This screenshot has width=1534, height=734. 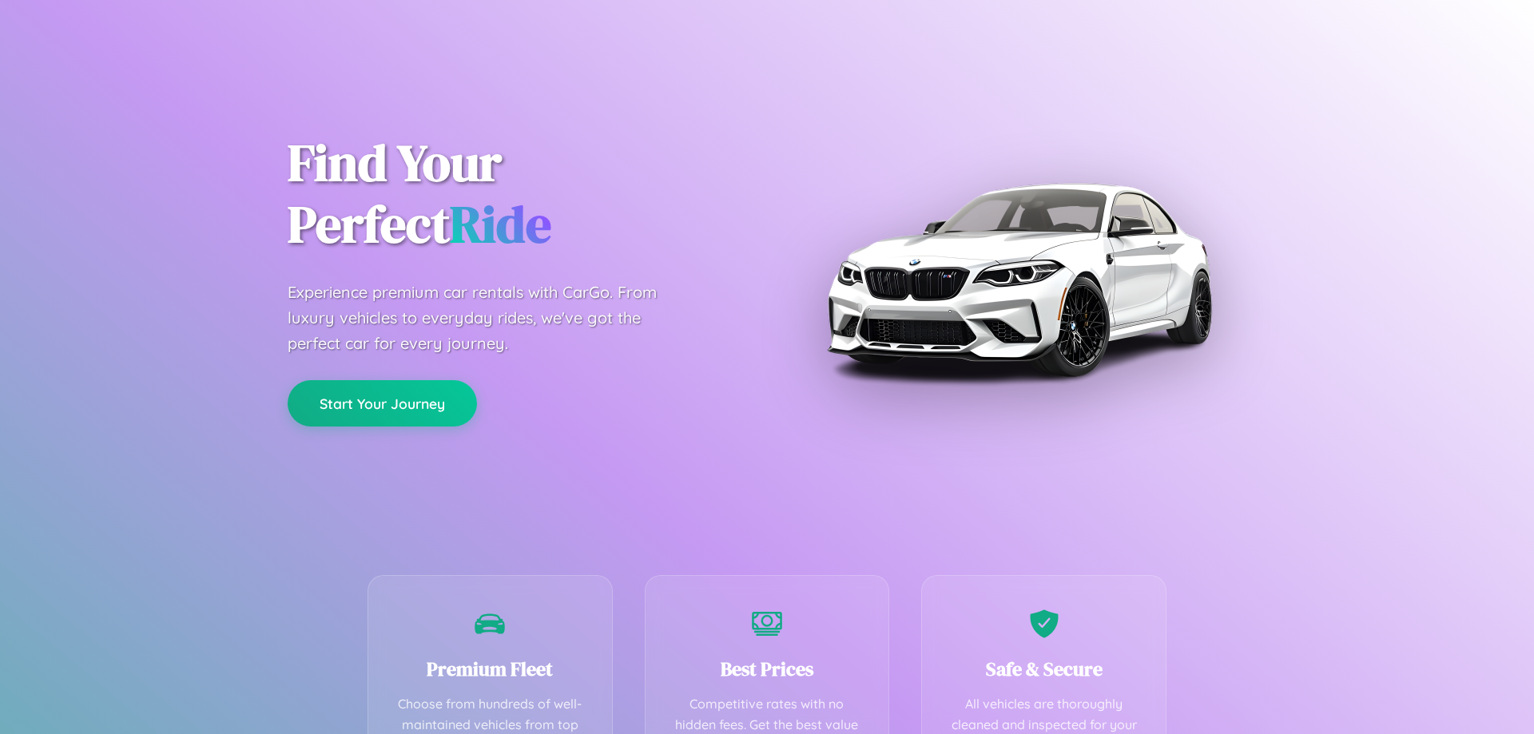 I want to click on span: Ride, so click(x=500, y=224).